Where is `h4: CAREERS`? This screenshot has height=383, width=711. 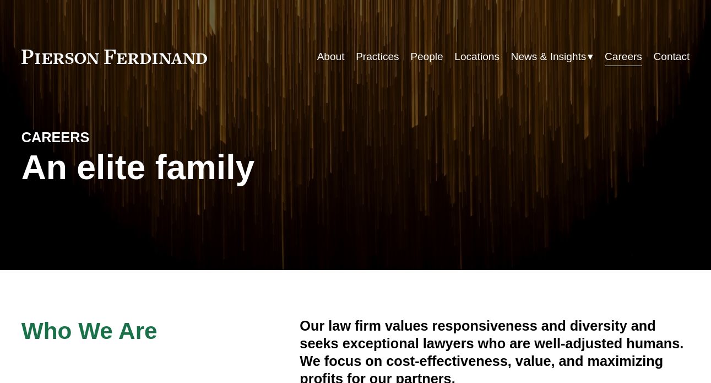
h4: CAREERS is located at coordinates (105, 137).